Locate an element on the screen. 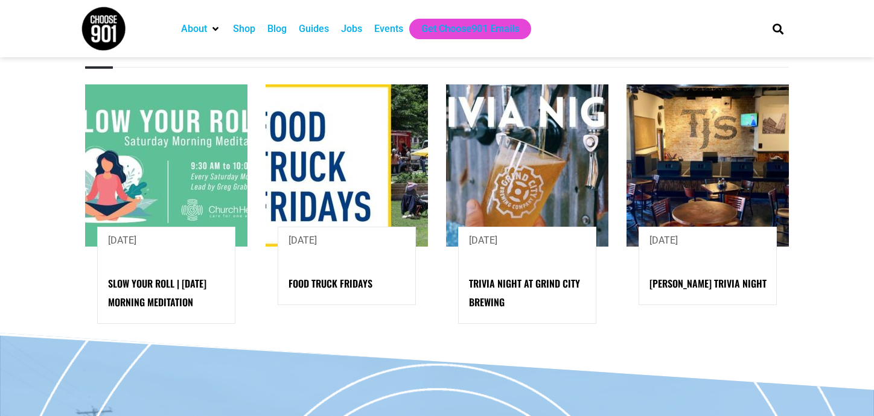 The height and width of the screenshot is (416, 874). div: Shop is located at coordinates (244, 29).